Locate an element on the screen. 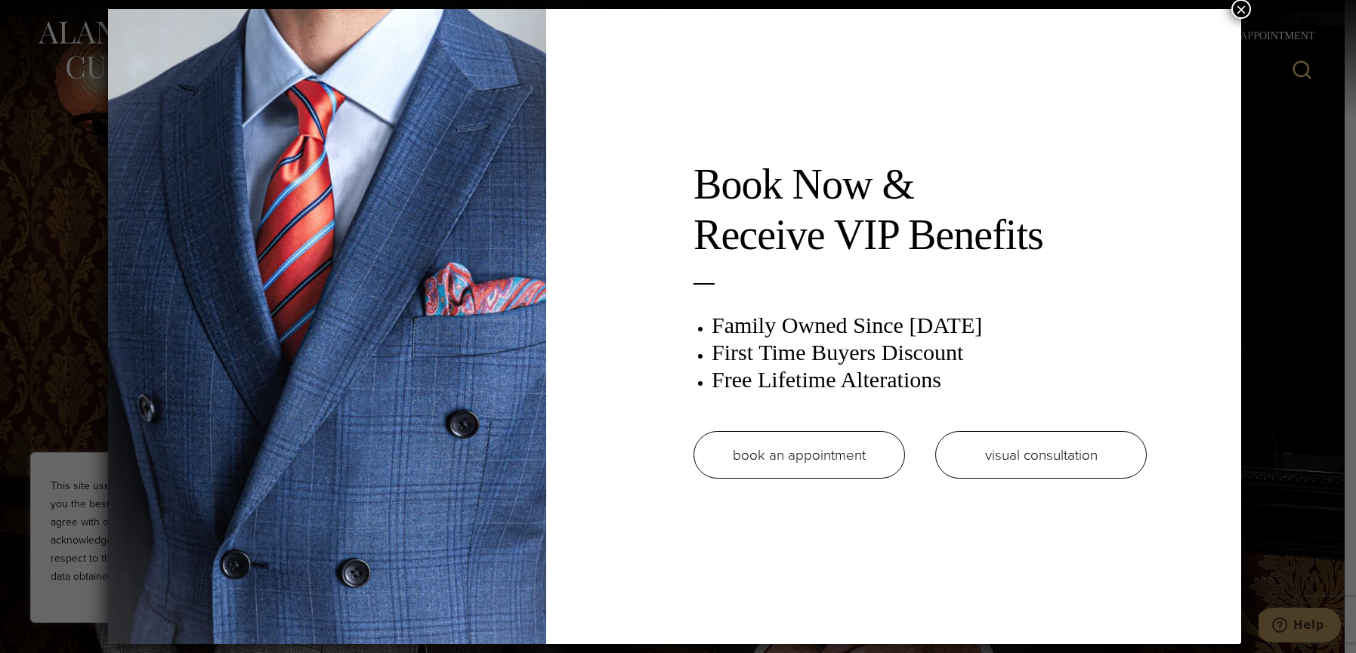 This screenshot has width=1356, height=653. a: book an appointment is located at coordinates (799, 455).